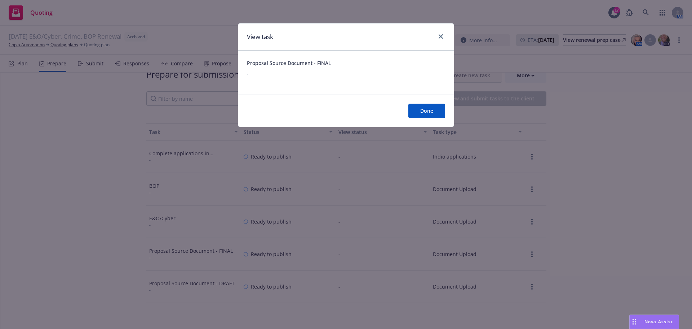  I want to click on button: Done, so click(427, 111).